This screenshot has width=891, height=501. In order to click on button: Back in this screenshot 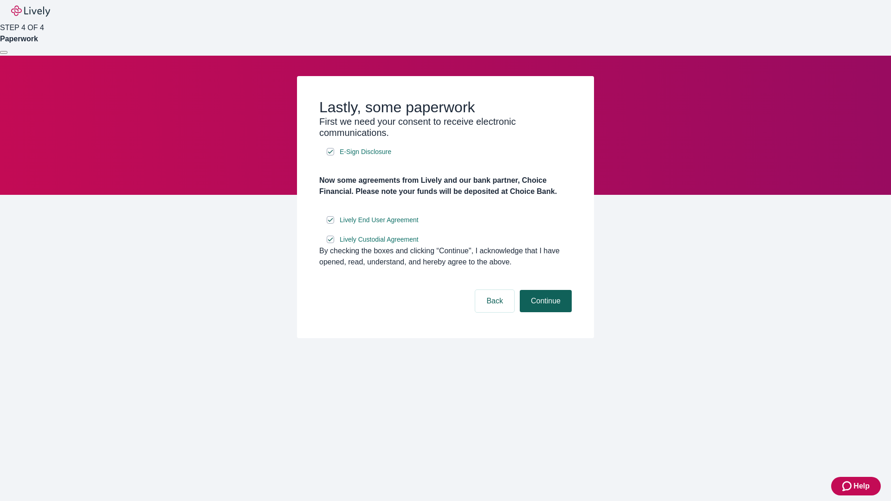, I will do `click(495, 301)`.